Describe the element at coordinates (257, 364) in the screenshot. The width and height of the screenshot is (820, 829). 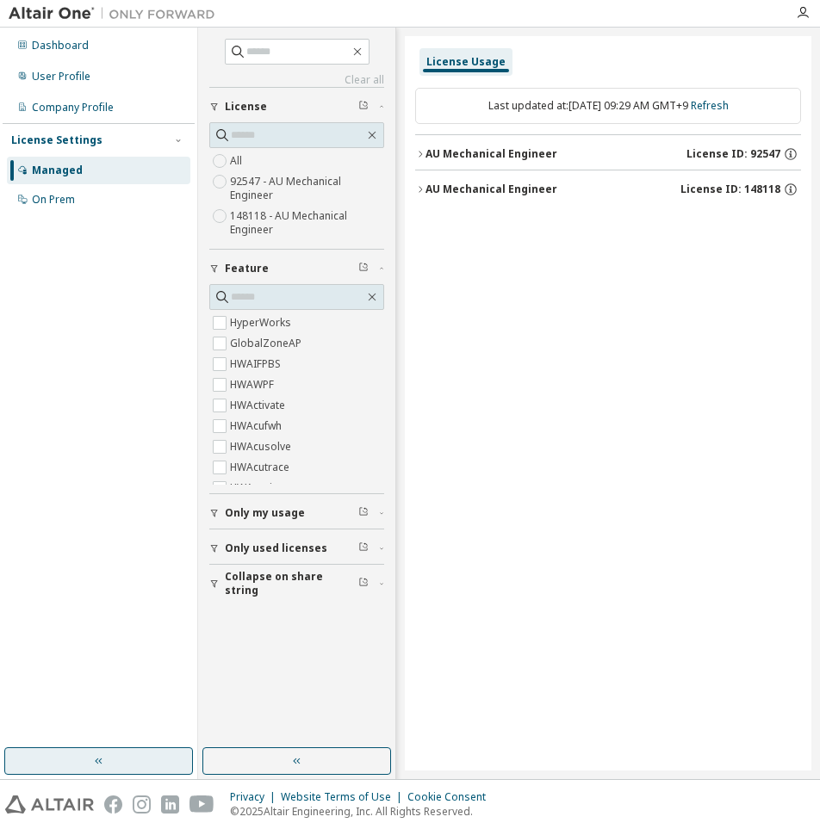
I see `label: HWAIFPBS` at that location.